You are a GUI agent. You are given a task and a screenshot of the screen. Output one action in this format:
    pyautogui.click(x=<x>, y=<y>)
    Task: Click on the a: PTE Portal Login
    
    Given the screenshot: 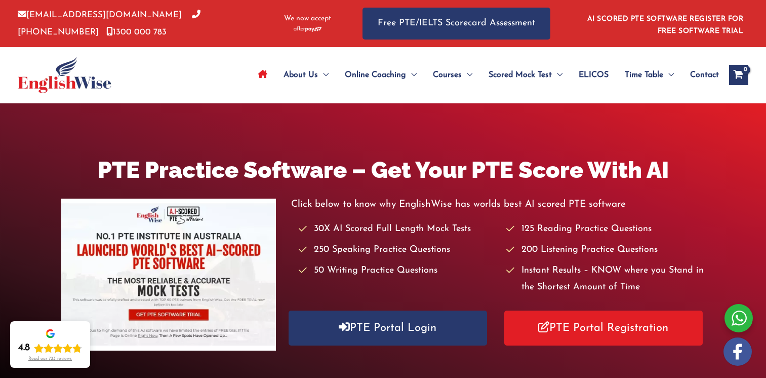 What is the action you would take?
    pyautogui.click(x=388, y=328)
    